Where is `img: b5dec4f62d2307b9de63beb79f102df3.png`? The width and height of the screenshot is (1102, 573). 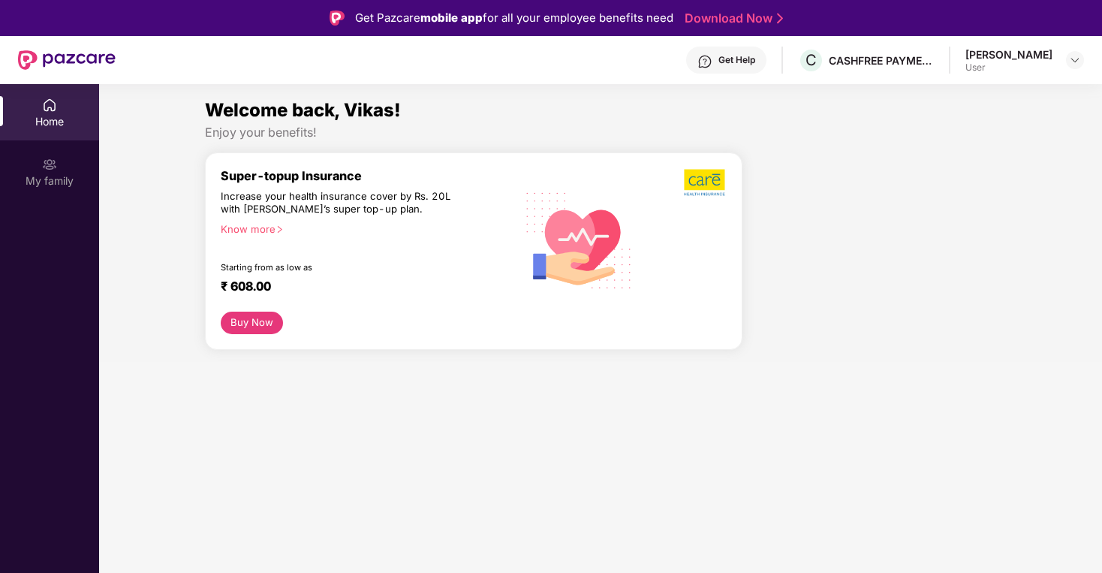
img: b5dec4f62d2307b9de63beb79f102df3.png is located at coordinates (705, 182).